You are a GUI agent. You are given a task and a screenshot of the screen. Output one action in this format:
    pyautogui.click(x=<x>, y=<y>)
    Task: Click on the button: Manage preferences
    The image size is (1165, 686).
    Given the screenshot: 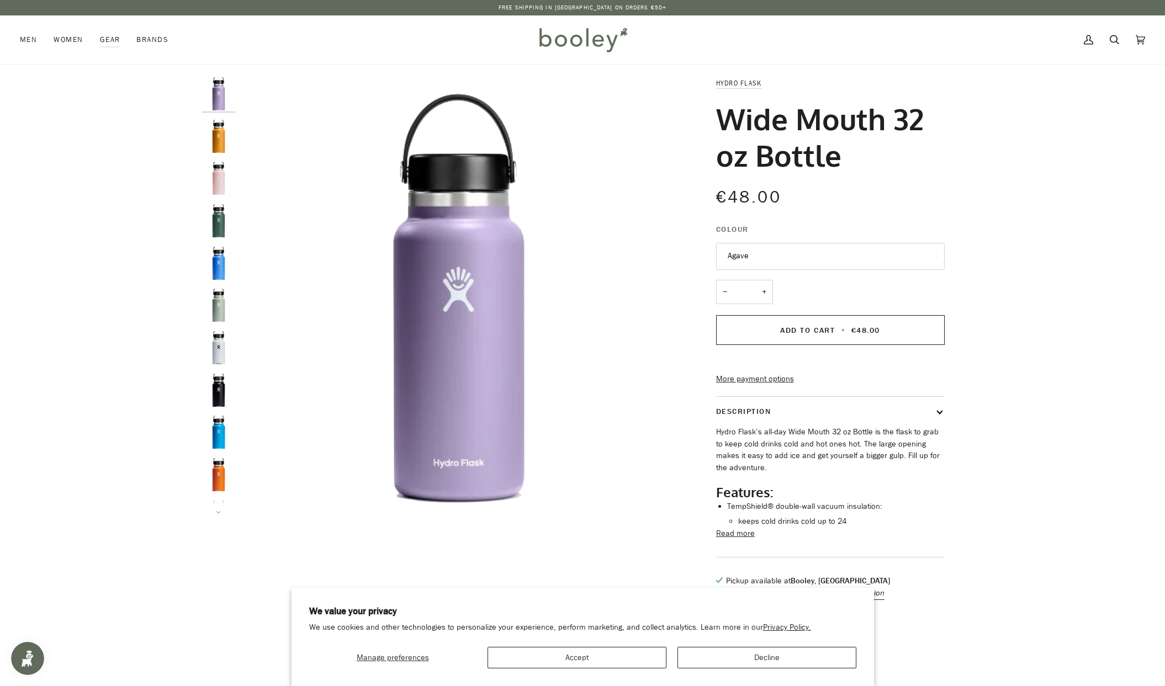 What is the action you would take?
    pyautogui.click(x=393, y=658)
    